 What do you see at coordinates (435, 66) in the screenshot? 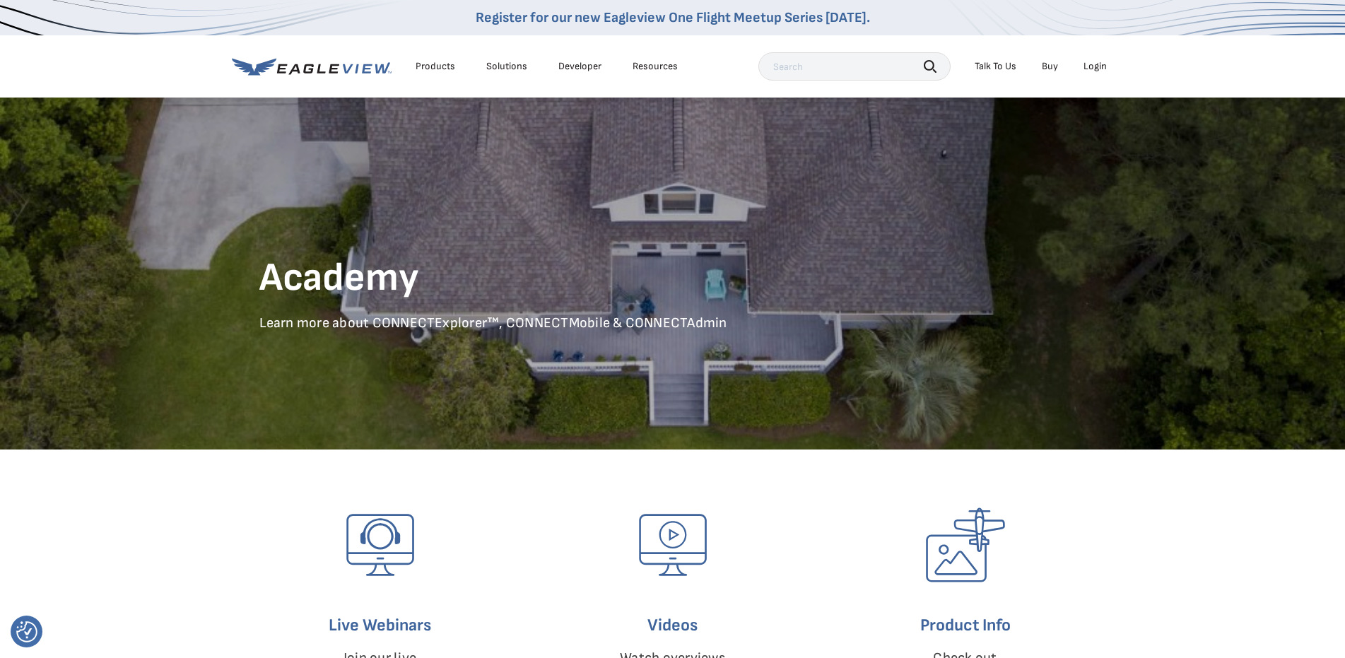
I see `div: Products` at bounding box center [435, 66].